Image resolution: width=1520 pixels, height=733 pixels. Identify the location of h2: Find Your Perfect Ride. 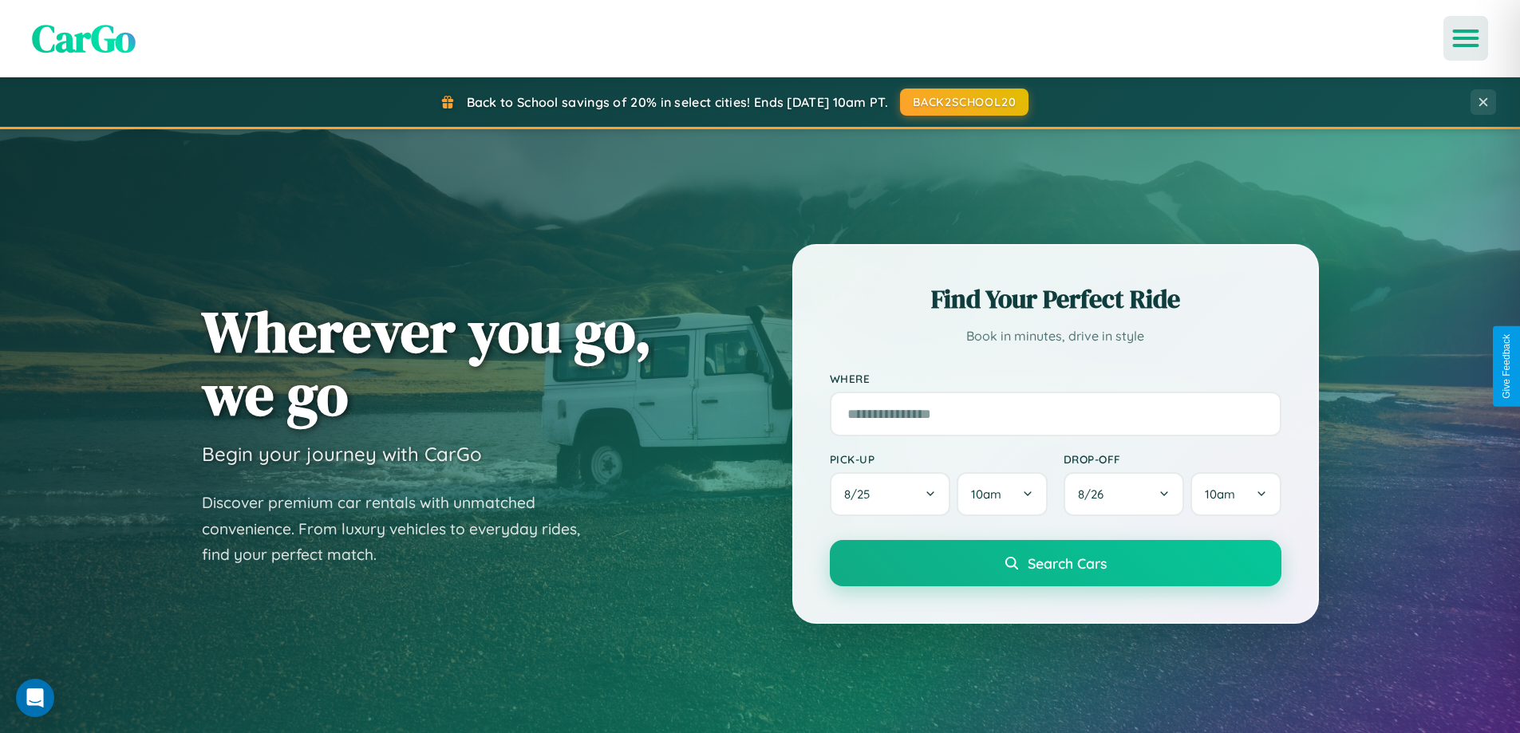
(1056, 299).